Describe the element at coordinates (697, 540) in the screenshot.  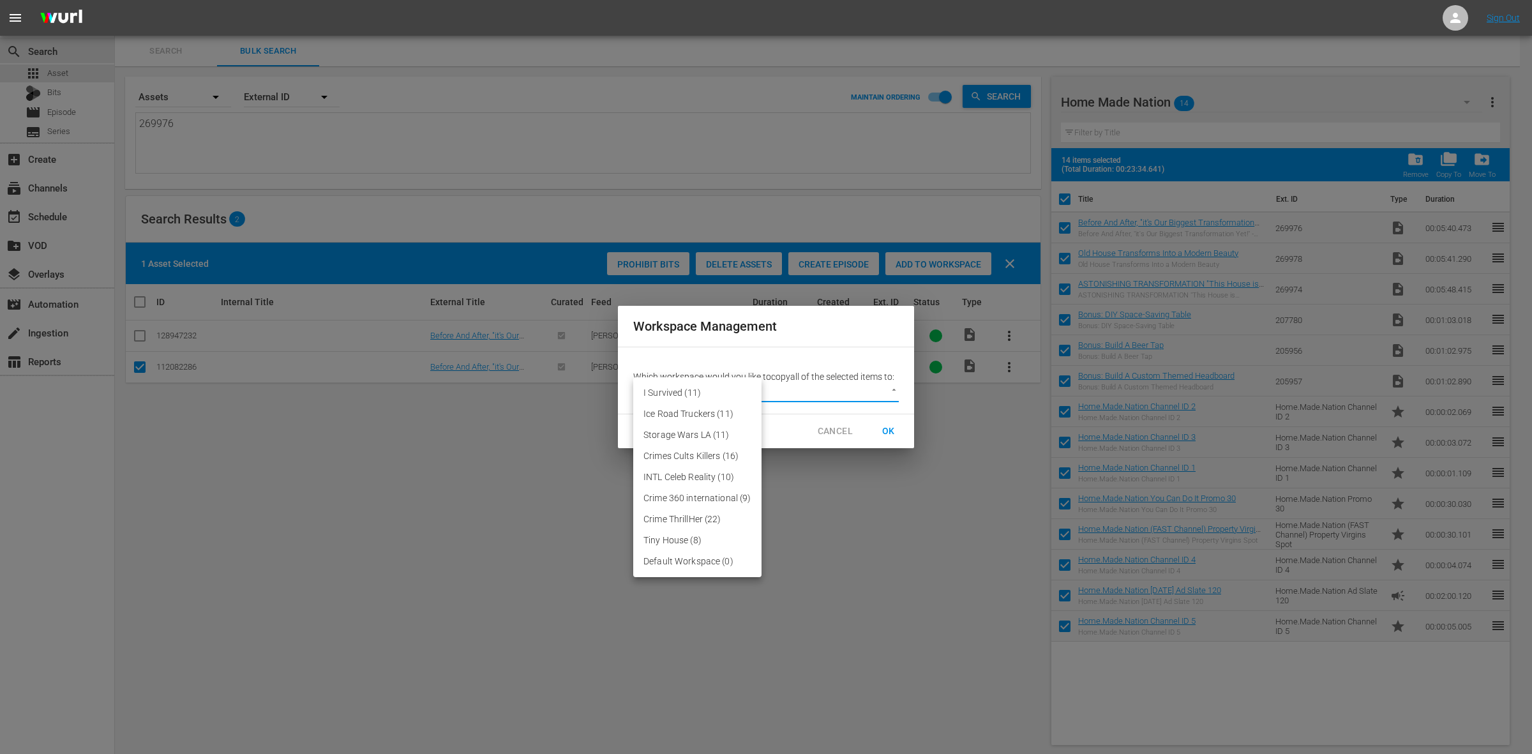
I see `li: Tiny House (8)` at that location.